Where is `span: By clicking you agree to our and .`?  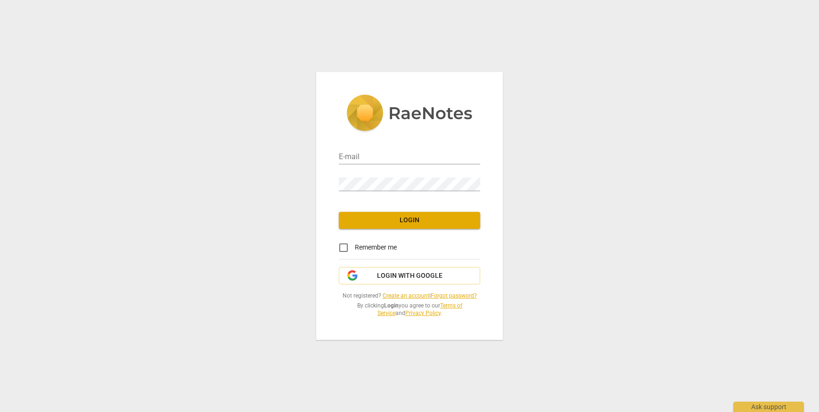
span: By clicking you agree to our and . is located at coordinates (410, 310).